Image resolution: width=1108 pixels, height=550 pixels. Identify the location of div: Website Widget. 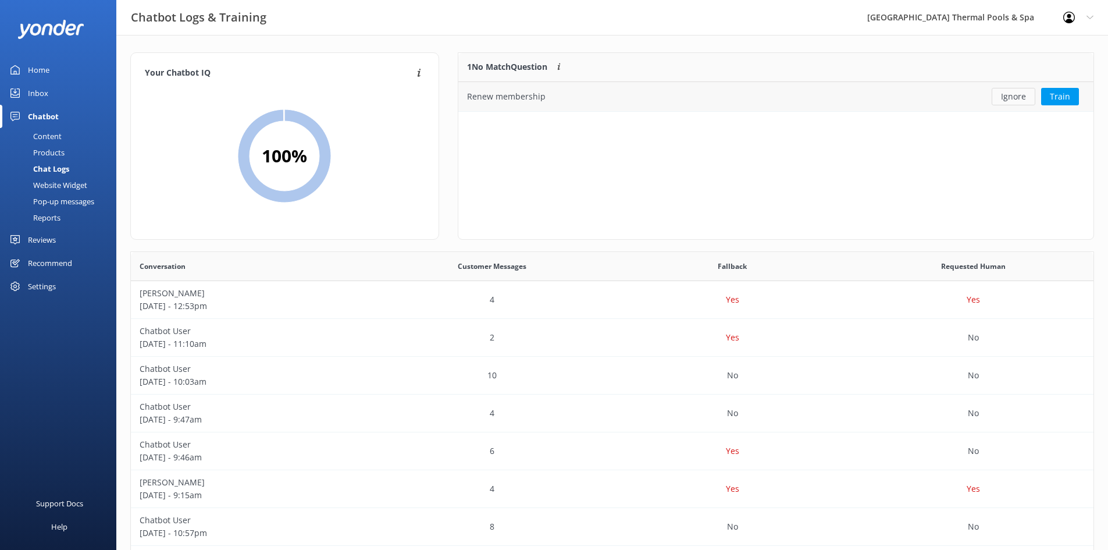
(47, 185).